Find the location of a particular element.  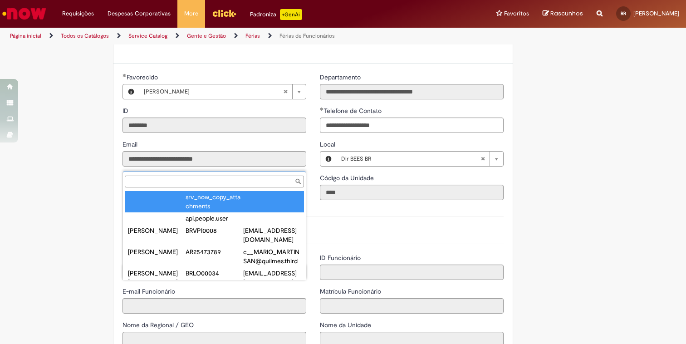

div: api.people.user is located at coordinates (214, 218).